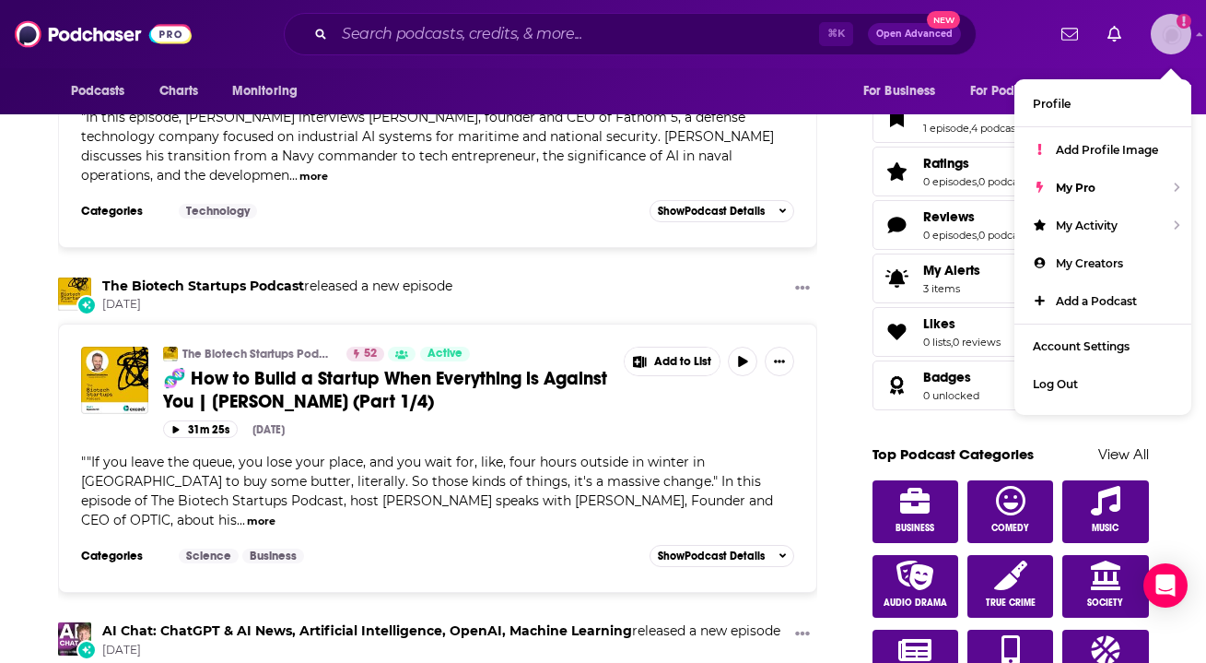 This screenshot has height=663, width=1206. I want to click on img: 🧬 How to Build a Startup When Everything is Against You | Andrey Doronichev (Part 1/4), so click(114, 380).